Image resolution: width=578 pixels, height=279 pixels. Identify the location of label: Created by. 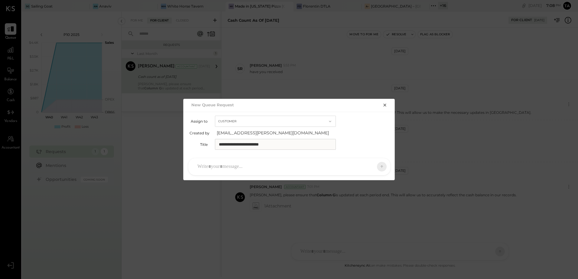
(200, 133).